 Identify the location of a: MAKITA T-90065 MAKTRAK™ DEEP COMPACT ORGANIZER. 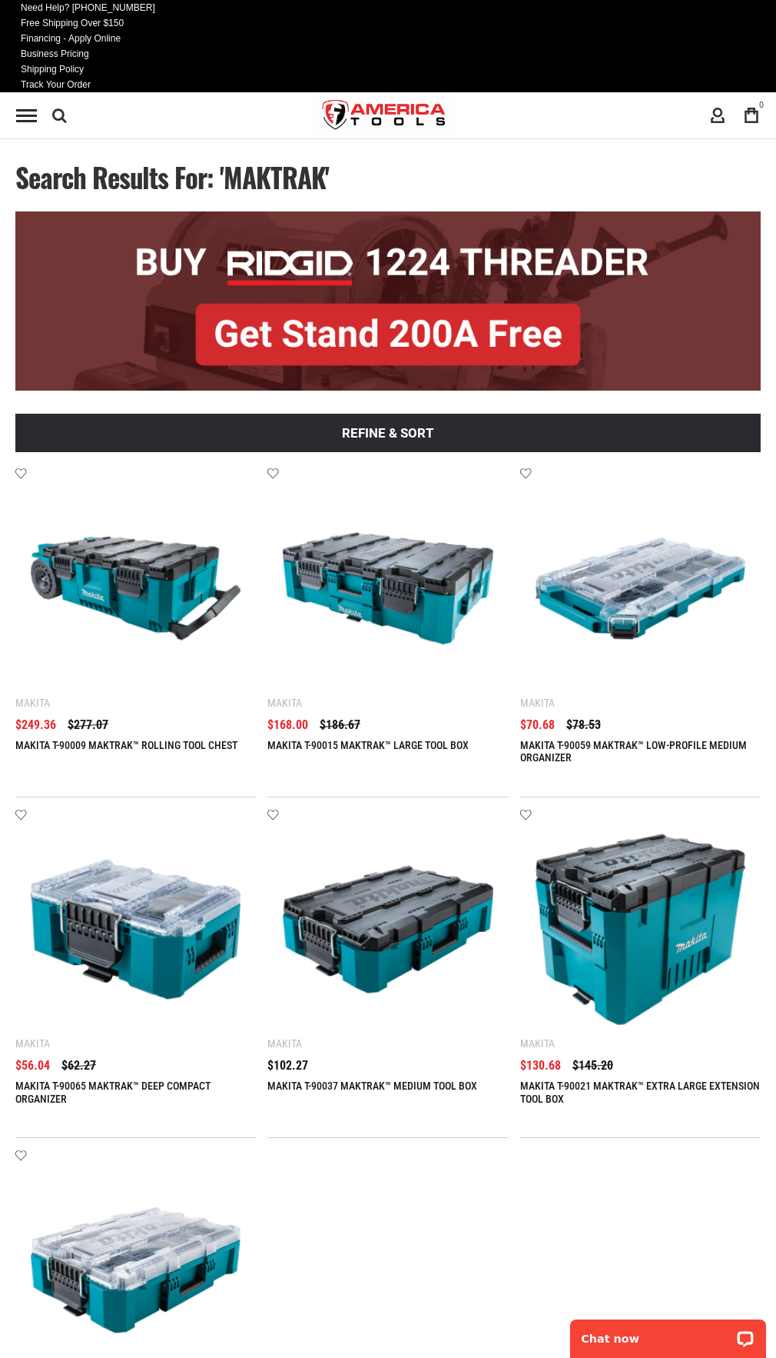
(113, 1092).